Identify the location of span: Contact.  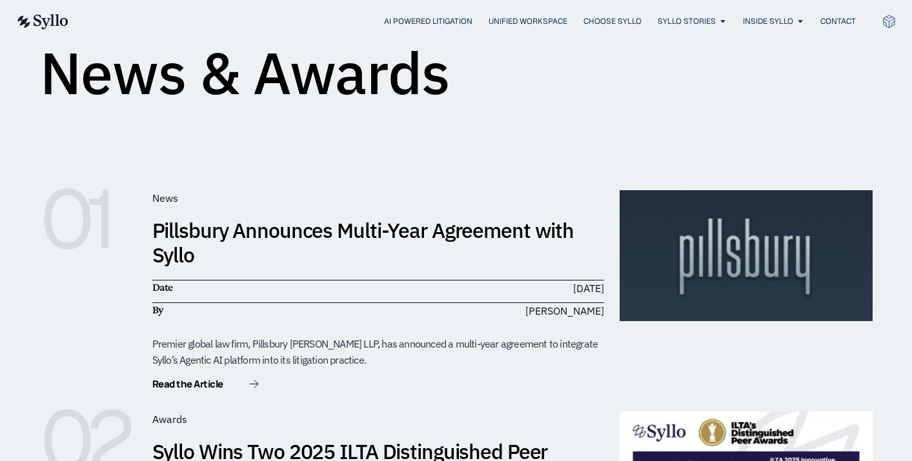
(837, 21).